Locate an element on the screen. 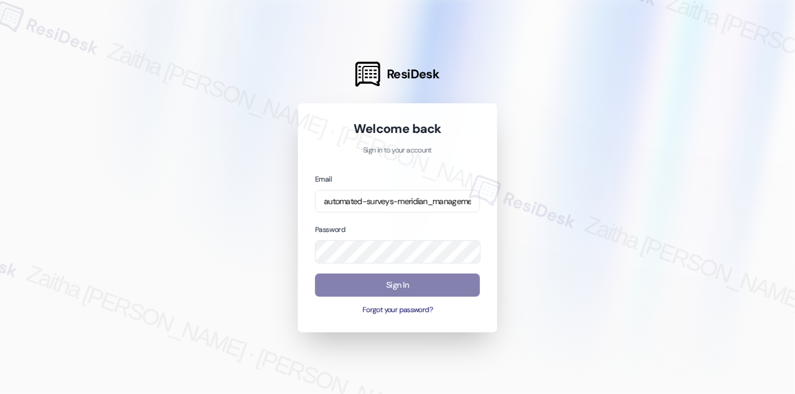  h1: Welcome back is located at coordinates (397, 129).